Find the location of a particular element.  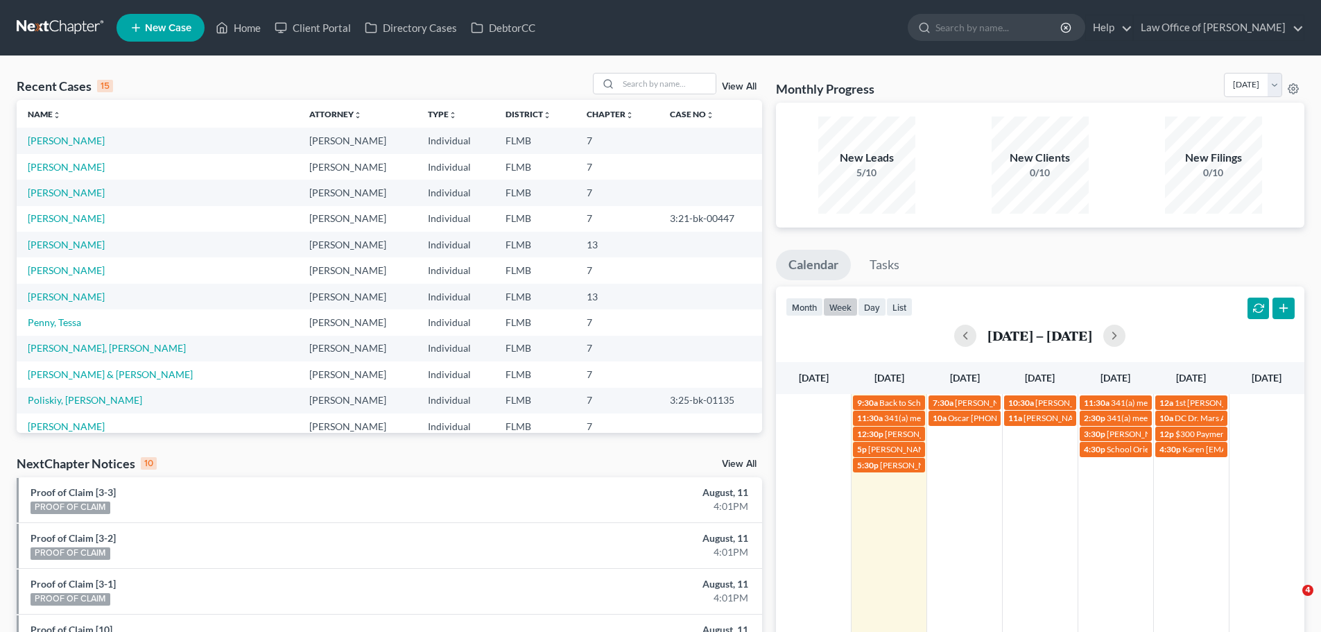

a: Districtunfold_more is located at coordinates (528, 114).